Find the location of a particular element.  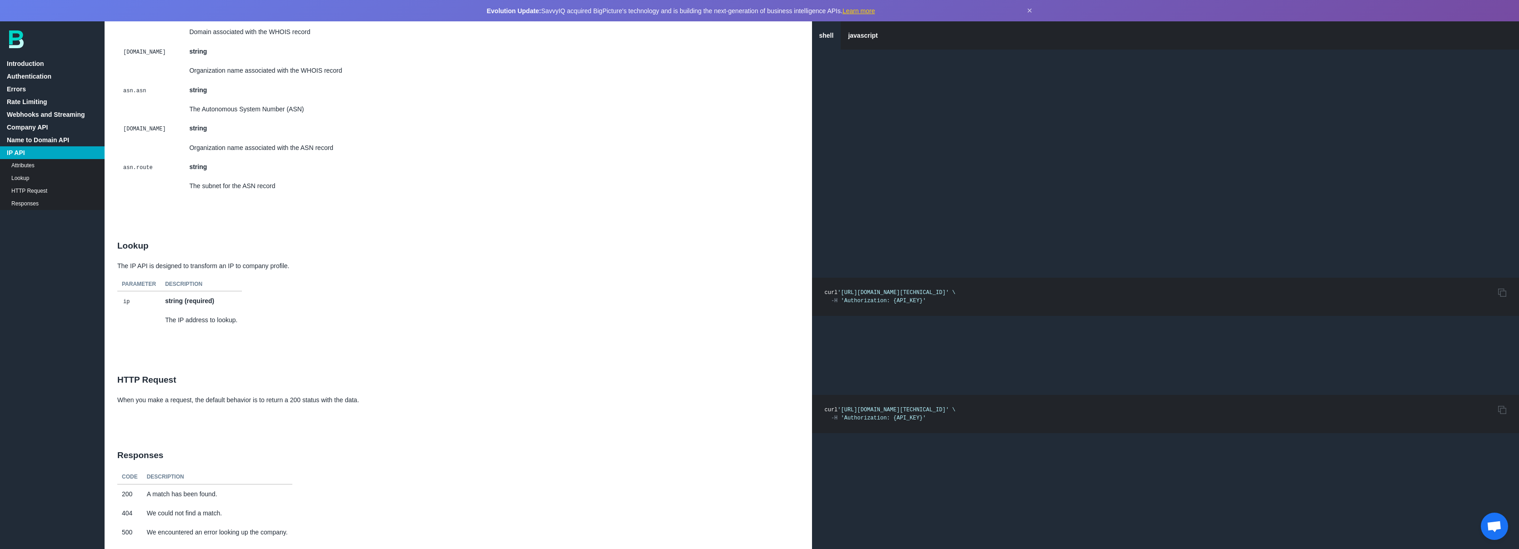

td: The IP address to lookup. is located at coordinates (201, 320).